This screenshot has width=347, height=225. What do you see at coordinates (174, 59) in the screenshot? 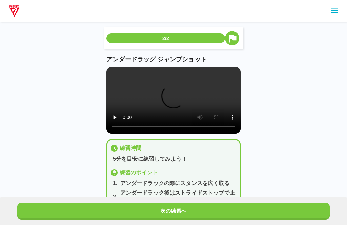
I see `p: アンダードラッグ ジャンプショット` at bounding box center [174, 59].